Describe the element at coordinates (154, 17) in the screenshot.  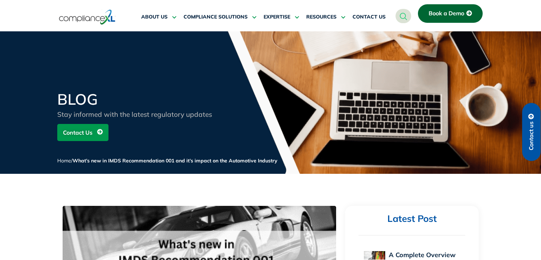
I see `span: ABOUT US` at that location.